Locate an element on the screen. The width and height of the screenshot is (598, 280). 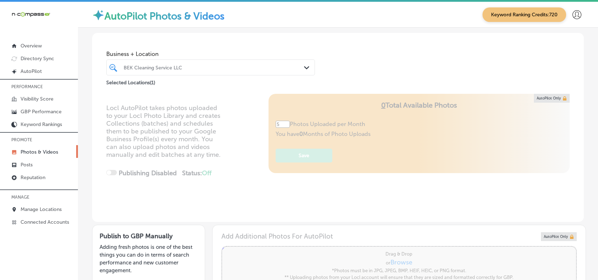
label: AutoPilot Photos & Videos is located at coordinates (165, 16).